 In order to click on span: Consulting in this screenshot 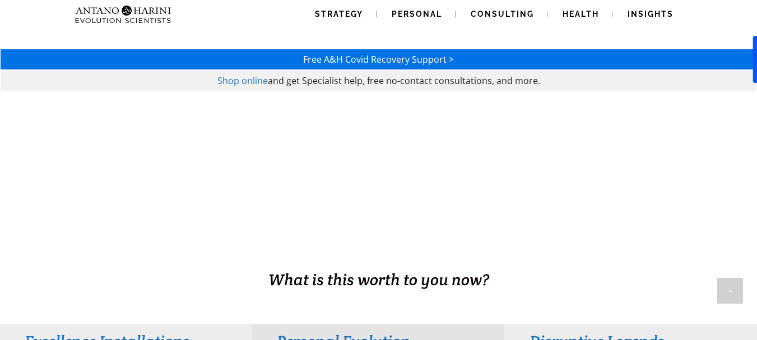, I will do `click(502, 14)`.